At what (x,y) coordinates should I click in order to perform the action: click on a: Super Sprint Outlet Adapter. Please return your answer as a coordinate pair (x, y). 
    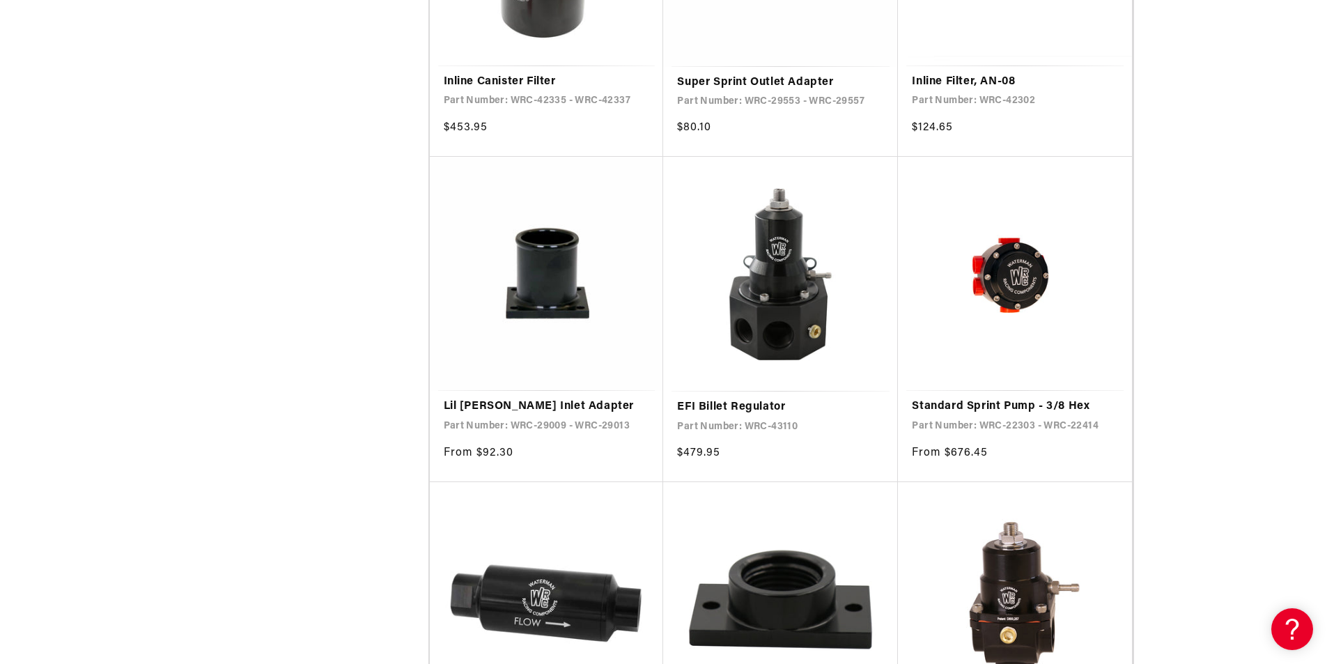
    Looking at the image, I should click on (780, 83).